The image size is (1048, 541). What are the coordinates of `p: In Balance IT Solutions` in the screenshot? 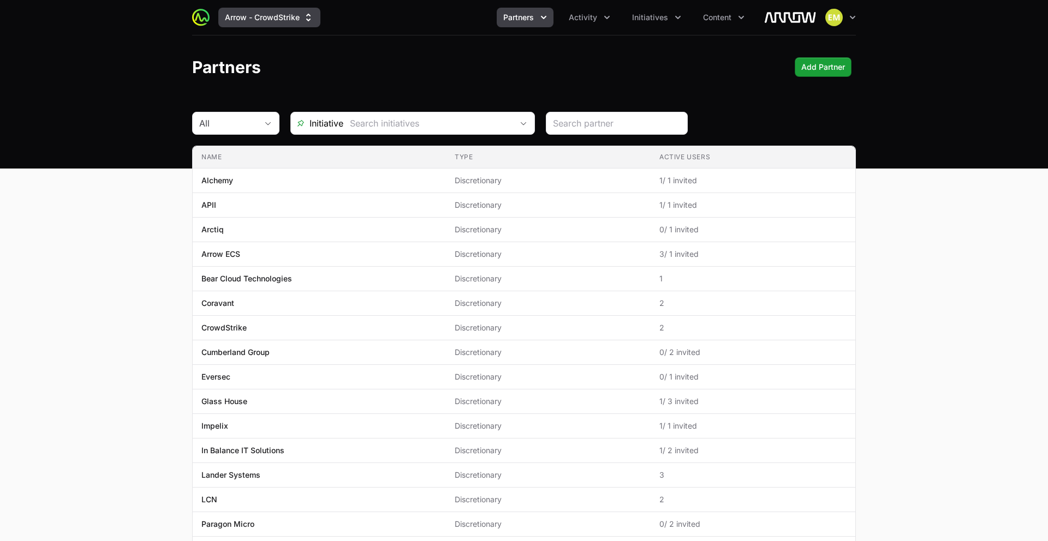 It's located at (243, 451).